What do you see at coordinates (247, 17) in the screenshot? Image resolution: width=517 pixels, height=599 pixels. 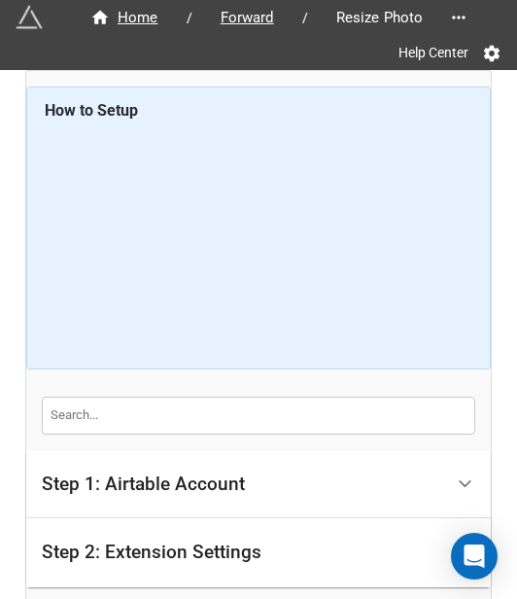 I see `span: Forward` at bounding box center [247, 17].